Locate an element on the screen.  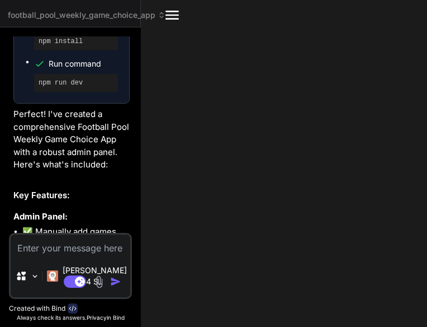
img: Claude 4 Sonnet is located at coordinates (53, 276).